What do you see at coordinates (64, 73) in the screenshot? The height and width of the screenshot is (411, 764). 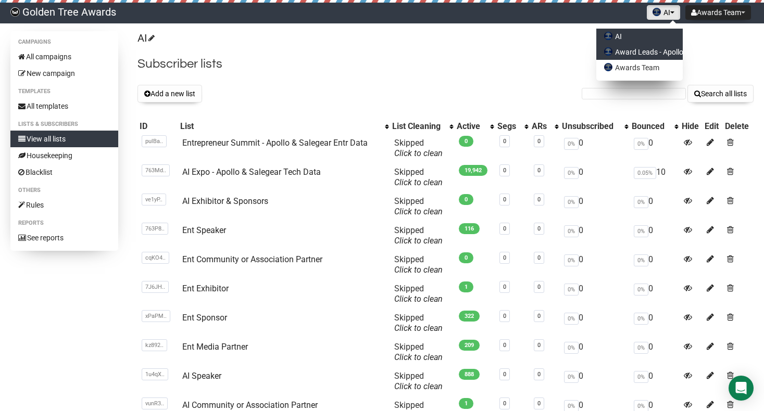 I see `a: New campaign` at bounding box center [64, 73].